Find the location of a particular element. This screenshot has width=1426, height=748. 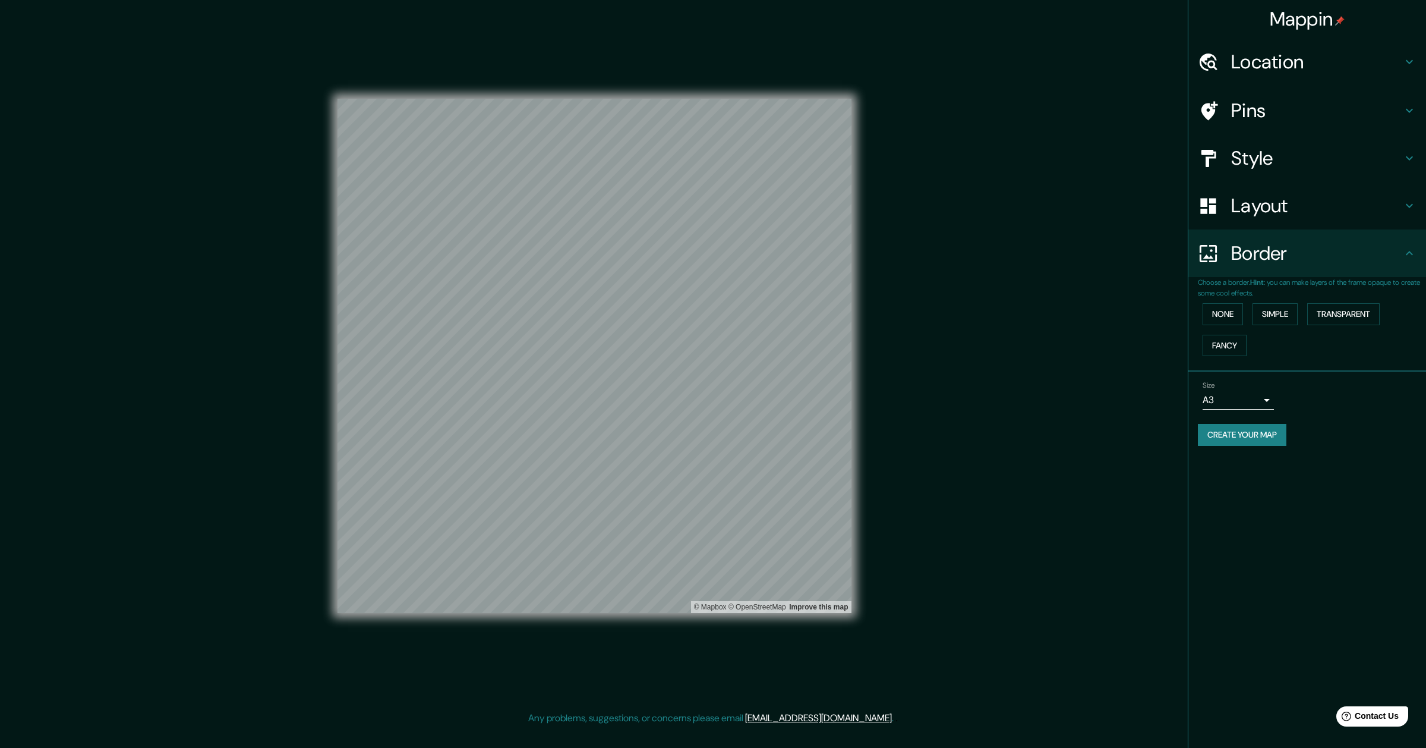

h4: Location is located at coordinates (1317, 62).